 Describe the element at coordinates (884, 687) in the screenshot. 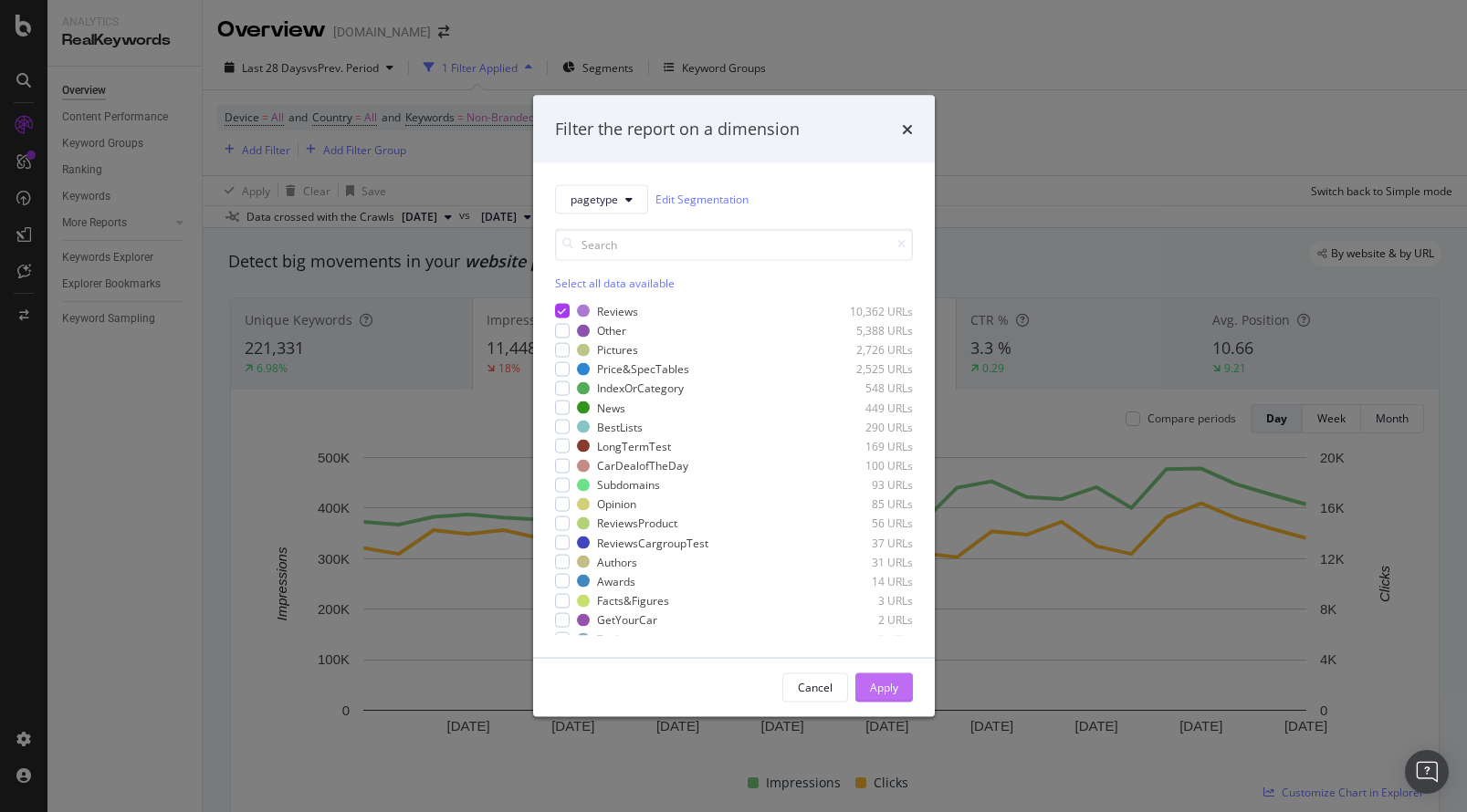

I see `button: Apply` at that location.